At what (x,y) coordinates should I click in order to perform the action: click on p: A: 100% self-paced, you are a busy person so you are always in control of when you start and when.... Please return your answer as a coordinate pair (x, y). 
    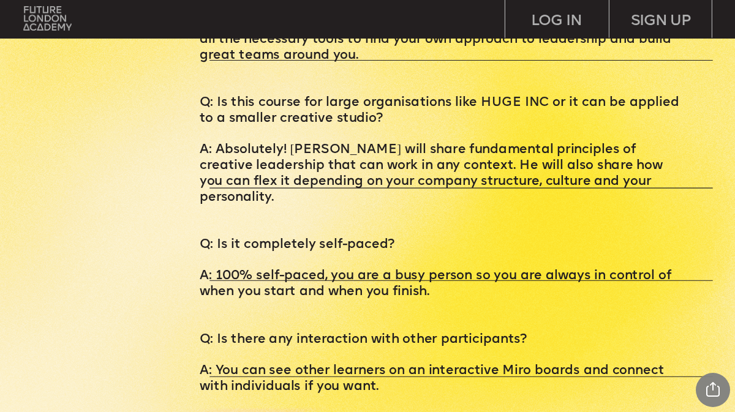
    Looking at the image, I should click on (441, 285).